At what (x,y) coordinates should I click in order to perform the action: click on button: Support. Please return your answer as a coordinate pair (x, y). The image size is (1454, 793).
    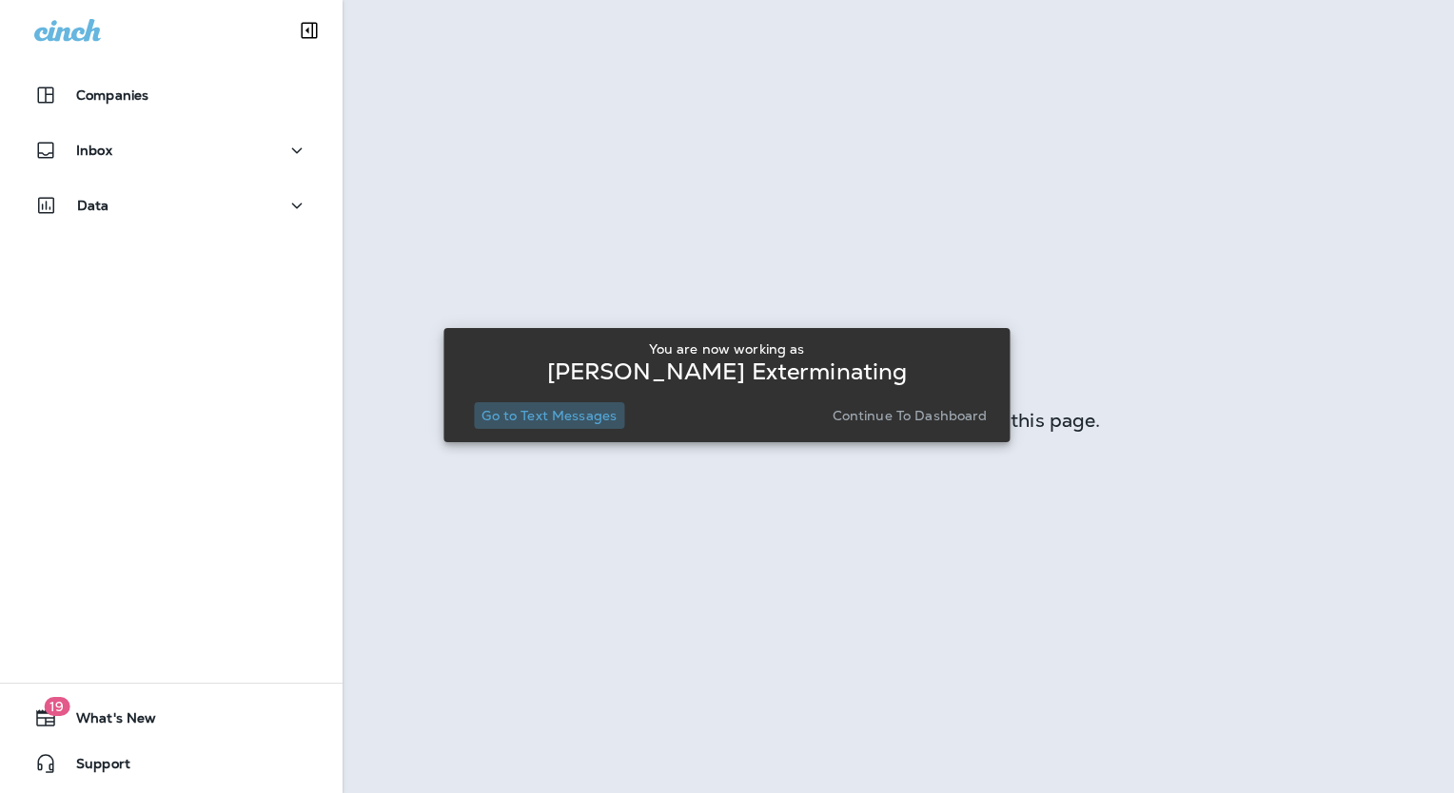
    Looking at the image, I should click on (171, 764).